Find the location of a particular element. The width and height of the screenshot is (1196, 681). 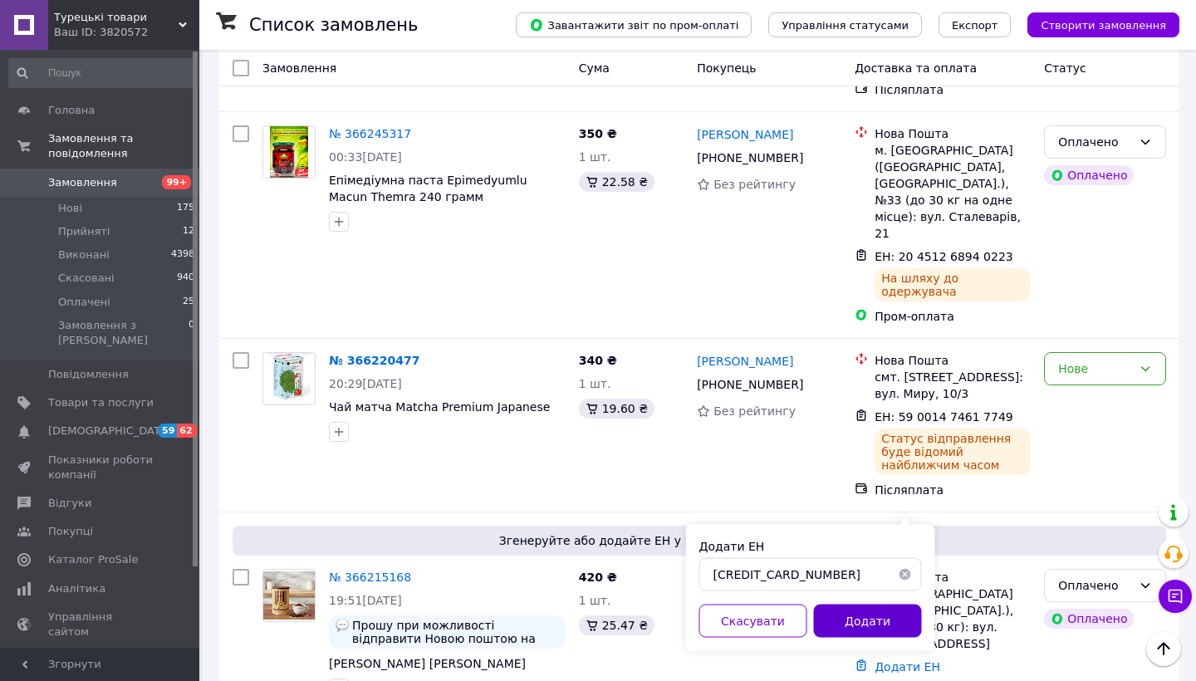

span: Покупці is located at coordinates (71, 532).